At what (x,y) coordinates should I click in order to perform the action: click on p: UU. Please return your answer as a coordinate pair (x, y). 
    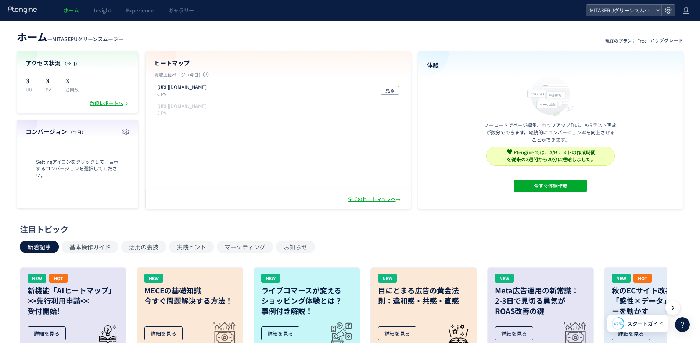
    Looking at the image, I should click on (31, 89).